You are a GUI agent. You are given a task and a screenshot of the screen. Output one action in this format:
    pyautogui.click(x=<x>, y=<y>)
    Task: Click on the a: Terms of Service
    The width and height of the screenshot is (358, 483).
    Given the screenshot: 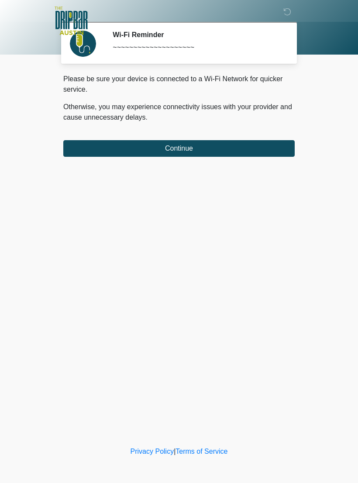 What is the action you would take?
    pyautogui.click(x=201, y=451)
    